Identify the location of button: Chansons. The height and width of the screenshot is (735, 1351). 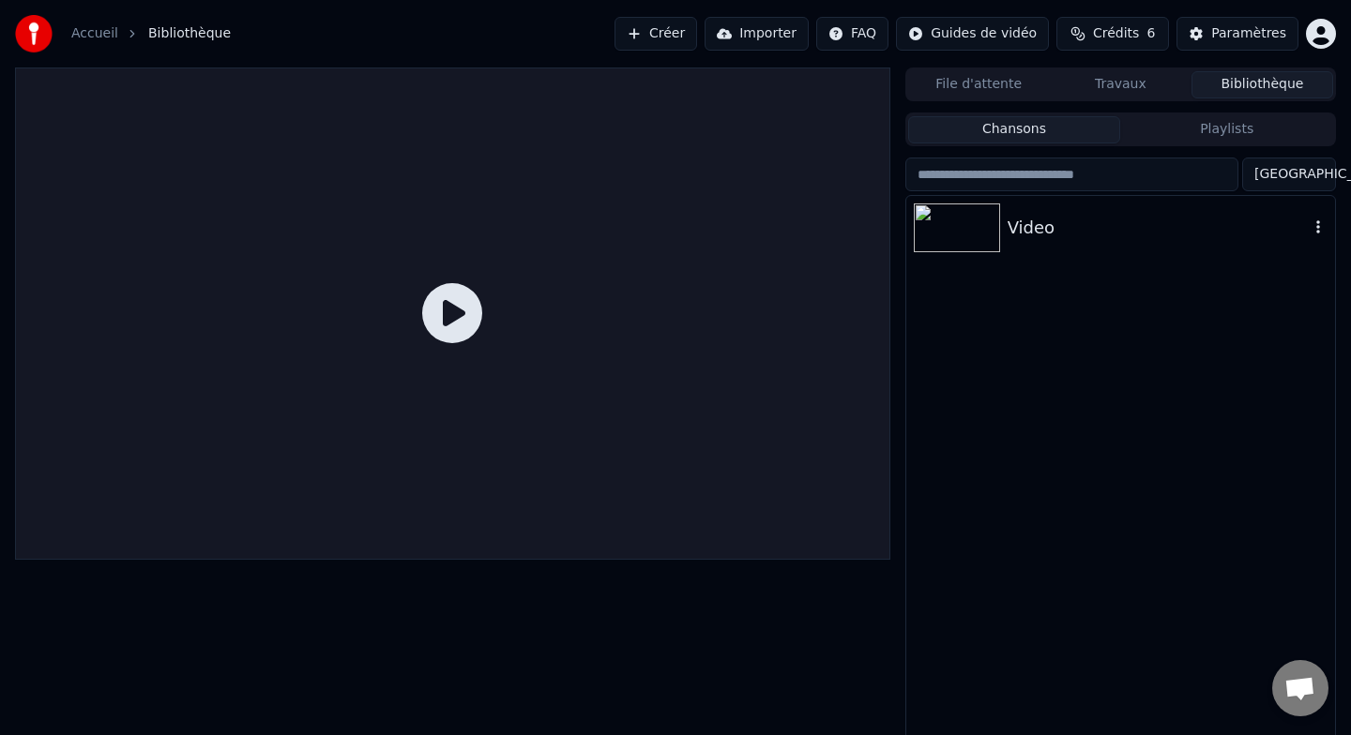
(1014, 129).